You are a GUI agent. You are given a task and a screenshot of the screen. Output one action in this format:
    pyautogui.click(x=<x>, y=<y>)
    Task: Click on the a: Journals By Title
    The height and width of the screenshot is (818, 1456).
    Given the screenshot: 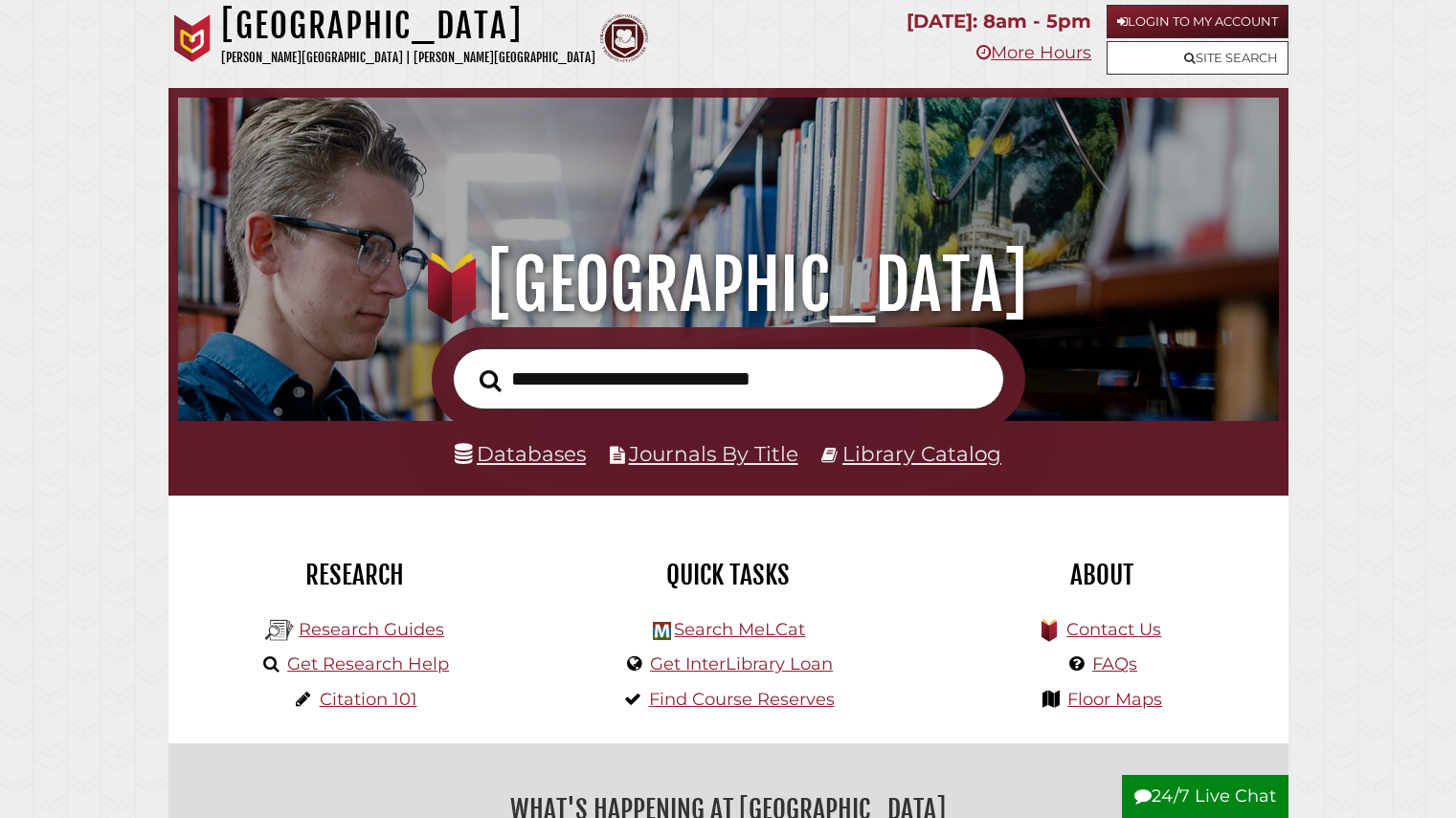 What is the action you would take?
    pyautogui.click(x=713, y=454)
    